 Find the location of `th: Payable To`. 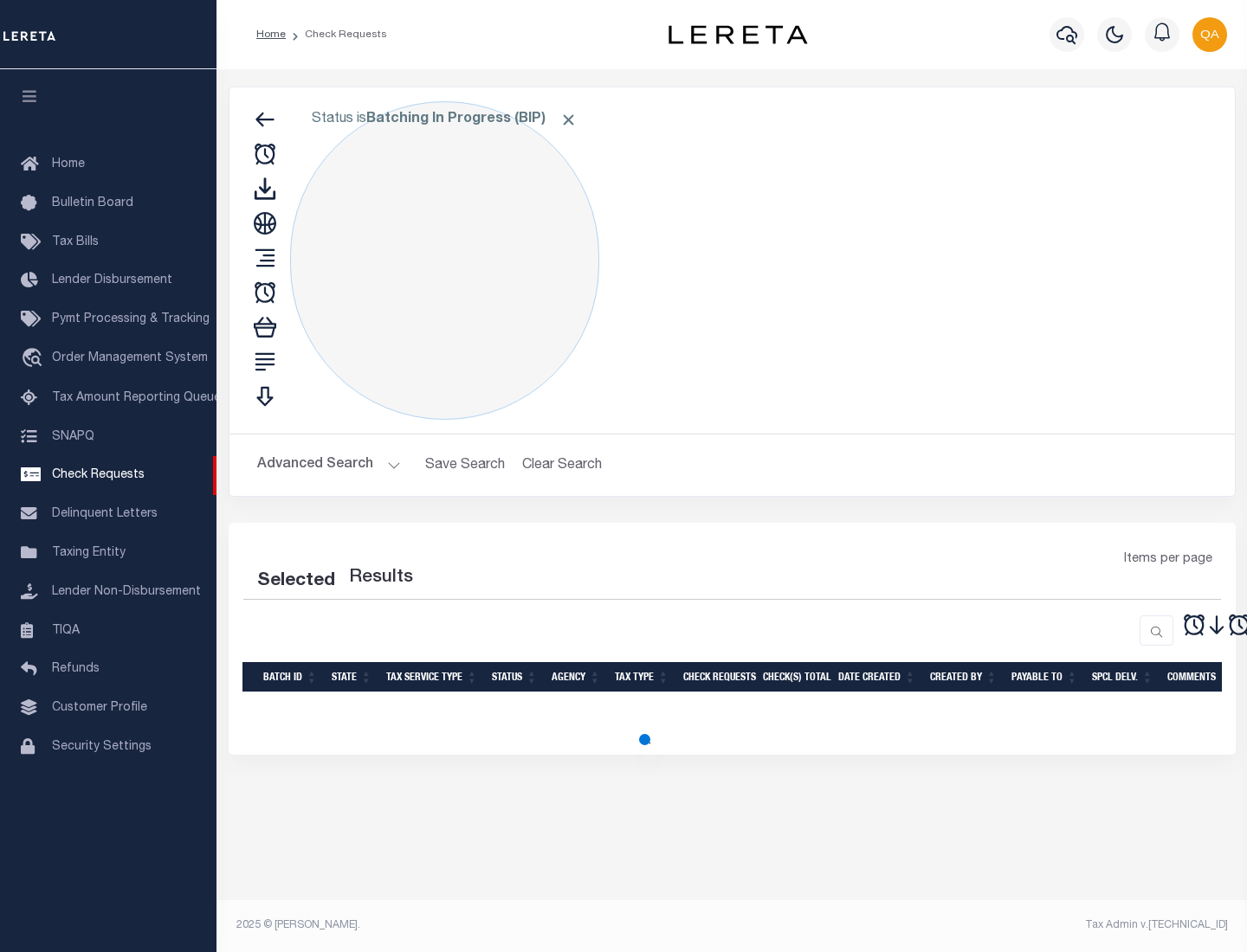

th: Payable To is located at coordinates (1044, 677).